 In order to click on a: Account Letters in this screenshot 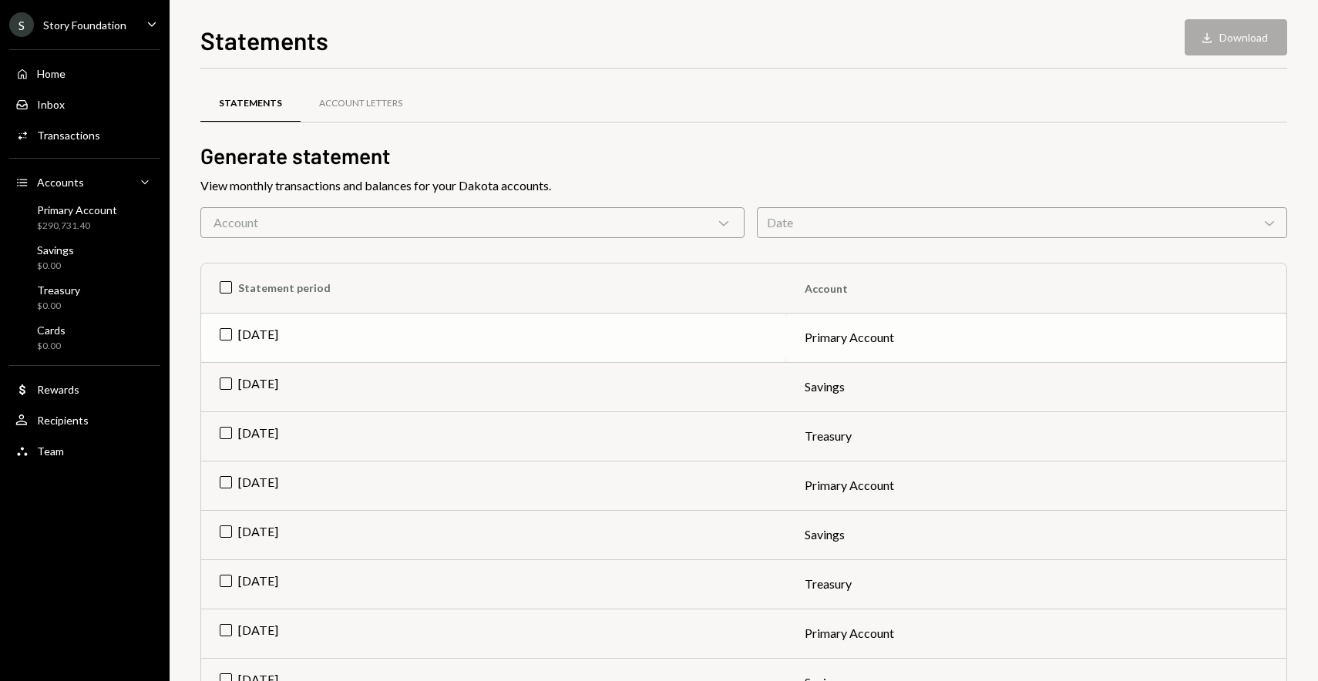, I will do `click(361, 103)`.